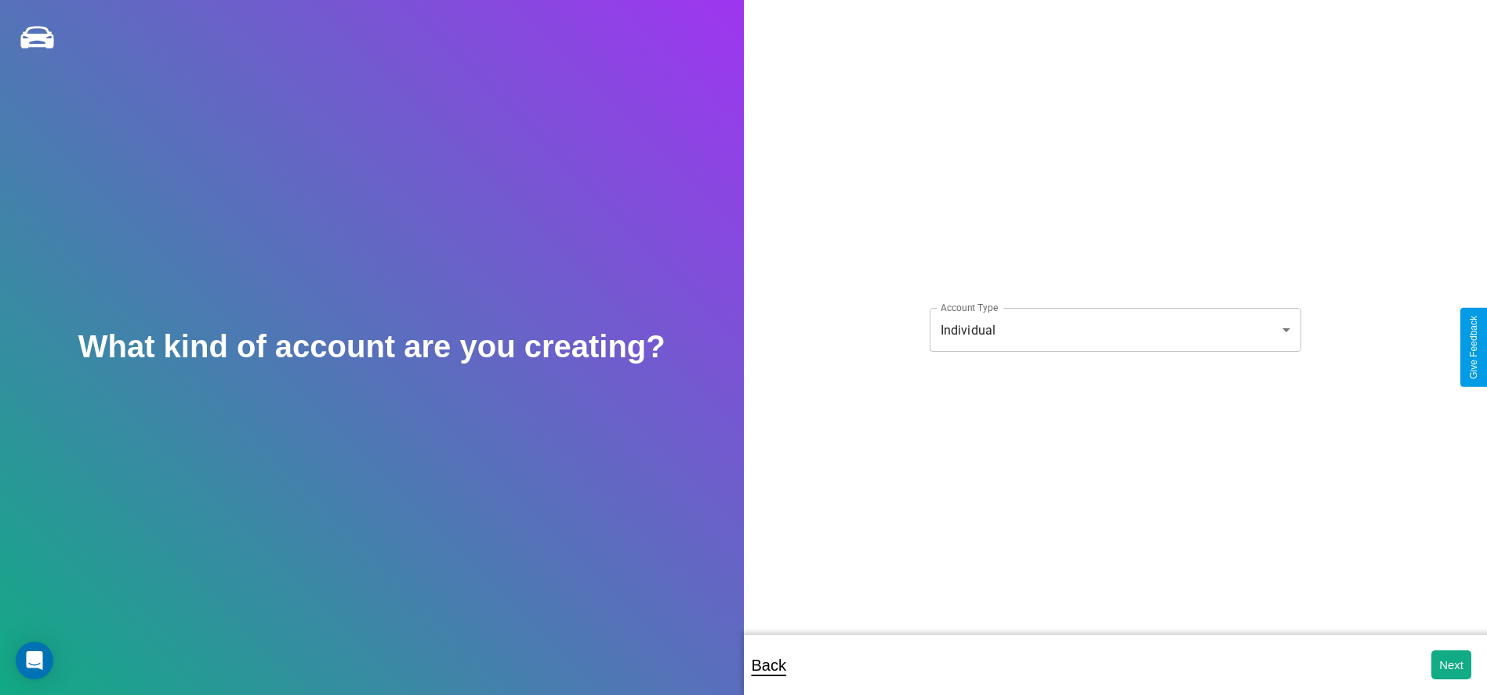 The image size is (1487, 695). I want to click on label: Account Type, so click(969, 307).